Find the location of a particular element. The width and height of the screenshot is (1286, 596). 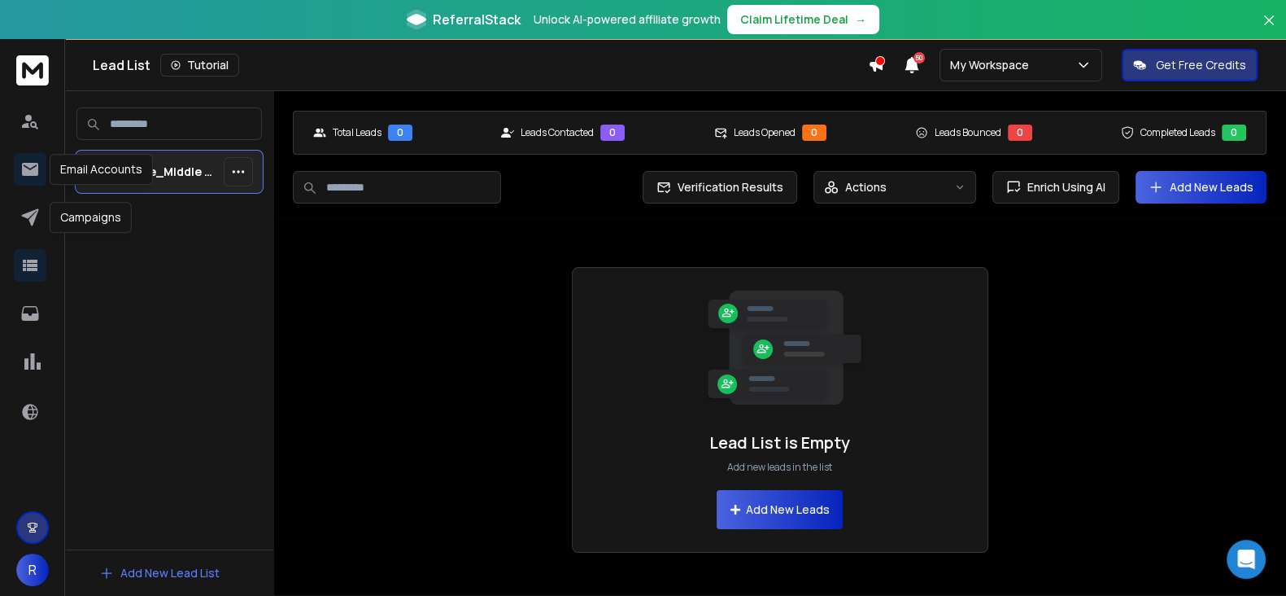

span: Verification Results is located at coordinates (727, 187).